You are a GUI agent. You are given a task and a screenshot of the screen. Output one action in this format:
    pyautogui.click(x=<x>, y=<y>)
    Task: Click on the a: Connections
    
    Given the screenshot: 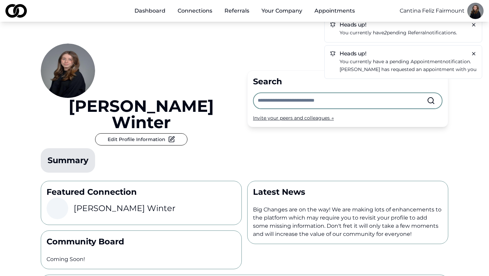 What is the action you would take?
    pyautogui.click(x=195, y=11)
    